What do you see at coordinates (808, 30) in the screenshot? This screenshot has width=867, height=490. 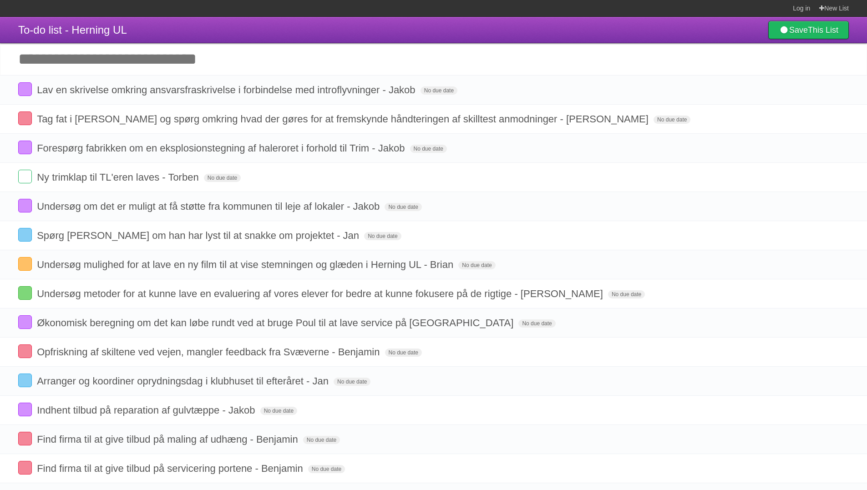 I see `a: SaveThis List` at bounding box center [808, 30].